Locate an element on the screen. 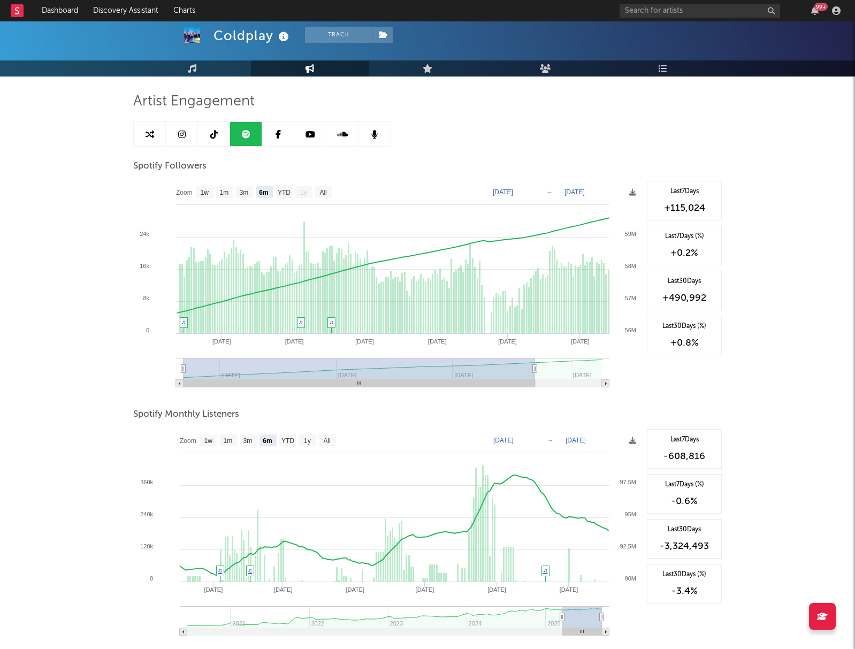 This screenshot has width=855, height=649. text: 58M is located at coordinates (631, 266).